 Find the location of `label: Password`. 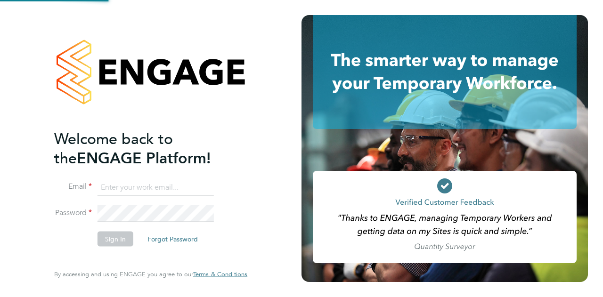

label: Password is located at coordinates (73, 213).